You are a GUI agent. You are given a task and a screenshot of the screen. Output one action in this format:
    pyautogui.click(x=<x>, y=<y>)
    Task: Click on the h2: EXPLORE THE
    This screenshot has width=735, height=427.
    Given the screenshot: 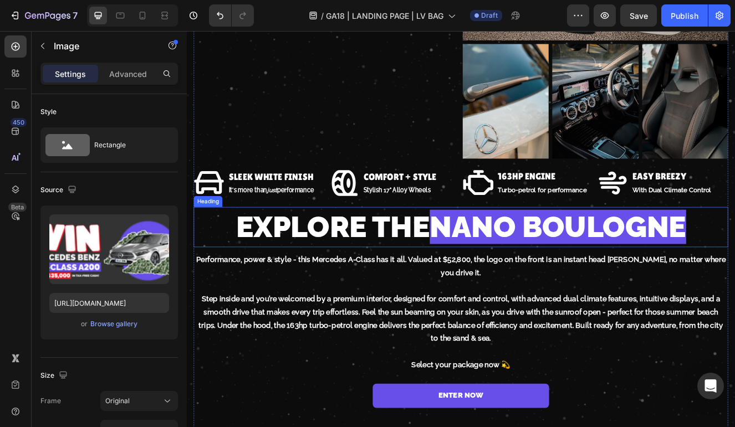 What is the action you would take?
    pyautogui.click(x=332, y=237)
    